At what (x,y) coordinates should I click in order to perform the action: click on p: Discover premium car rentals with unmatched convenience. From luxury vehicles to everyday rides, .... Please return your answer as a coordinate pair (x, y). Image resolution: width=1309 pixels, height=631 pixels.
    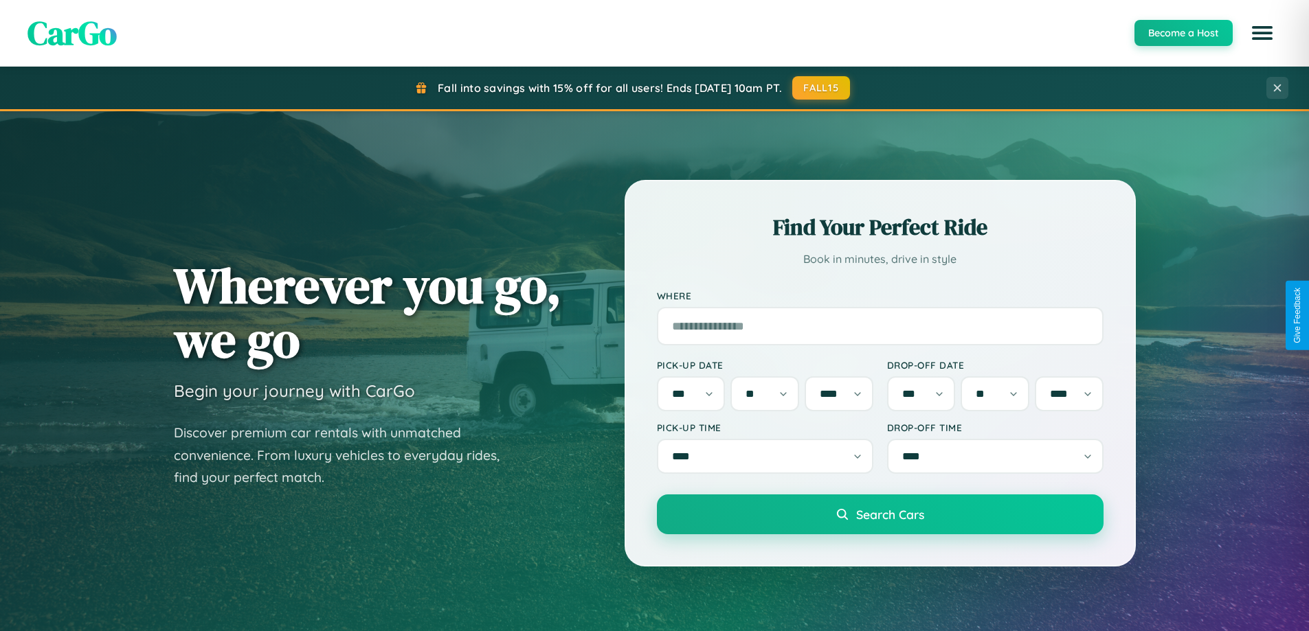
    Looking at the image, I should click on (346, 456).